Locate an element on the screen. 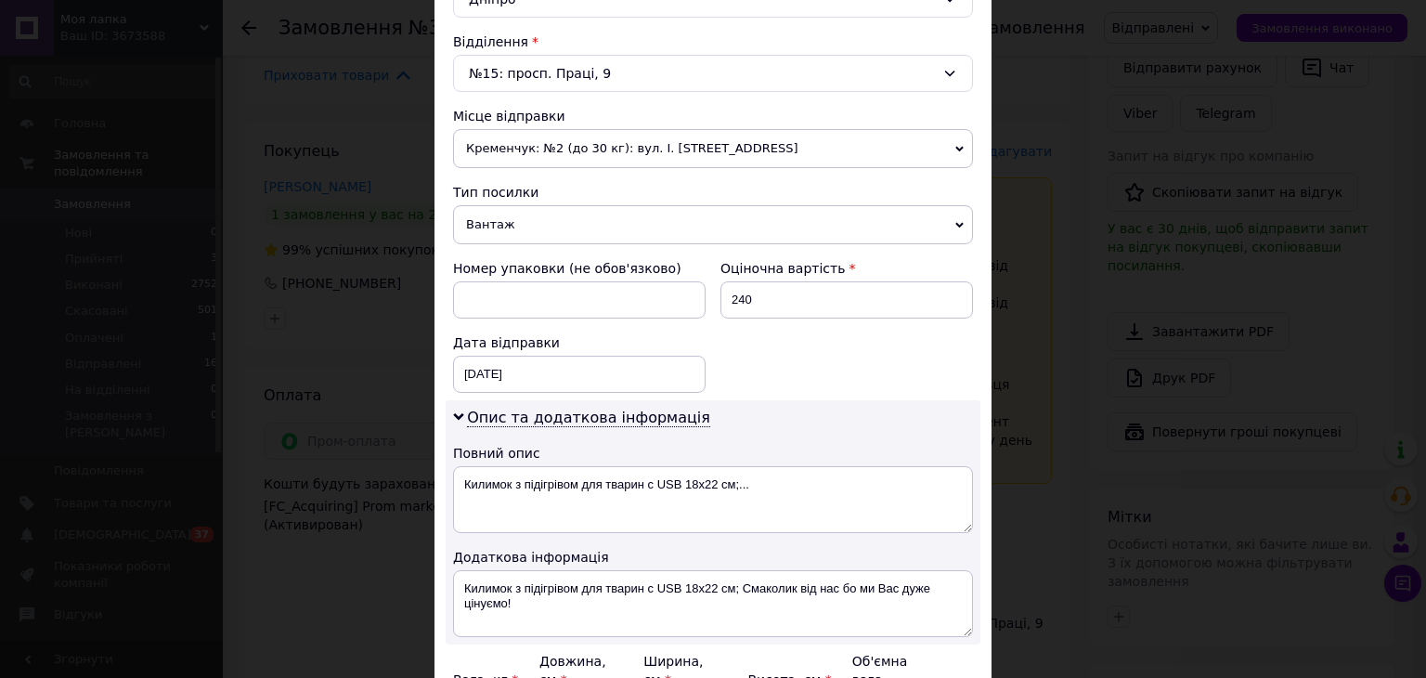  div: №15: просп. Праці, 9 is located at coordinates (713, 73).